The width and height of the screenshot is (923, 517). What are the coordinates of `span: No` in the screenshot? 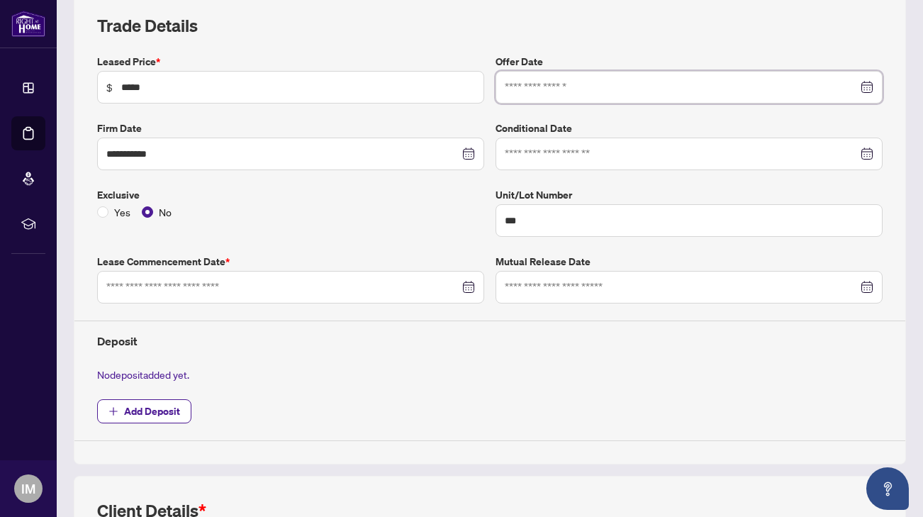 It's located at (165, 212).